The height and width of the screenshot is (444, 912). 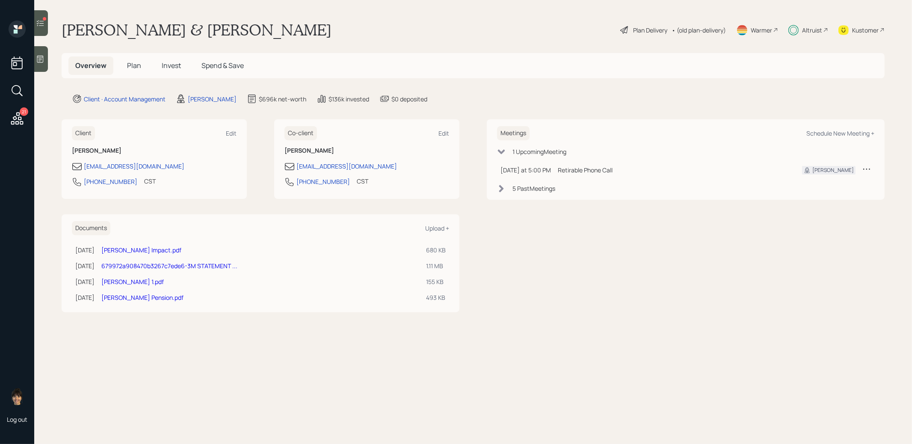 I want to click on div: Plan Delivery, so click(x=650, y=30).